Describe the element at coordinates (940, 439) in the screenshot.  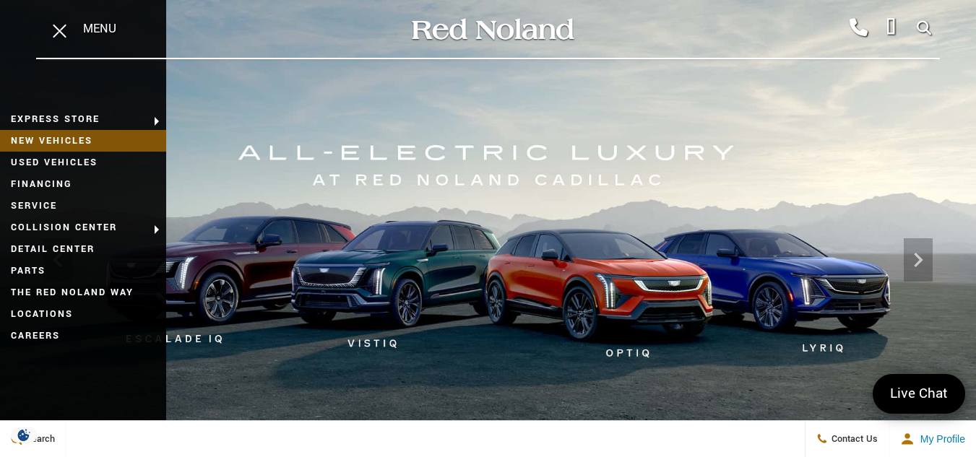
I see `span: My Profile` at that location.